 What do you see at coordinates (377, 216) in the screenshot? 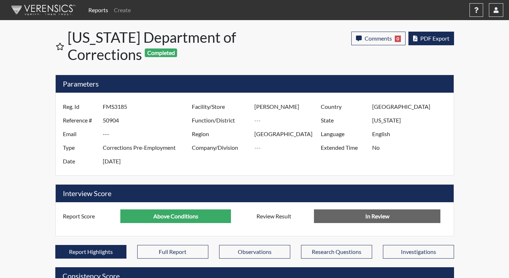
I see `input: No Decision` at bounding box center [377, 216].